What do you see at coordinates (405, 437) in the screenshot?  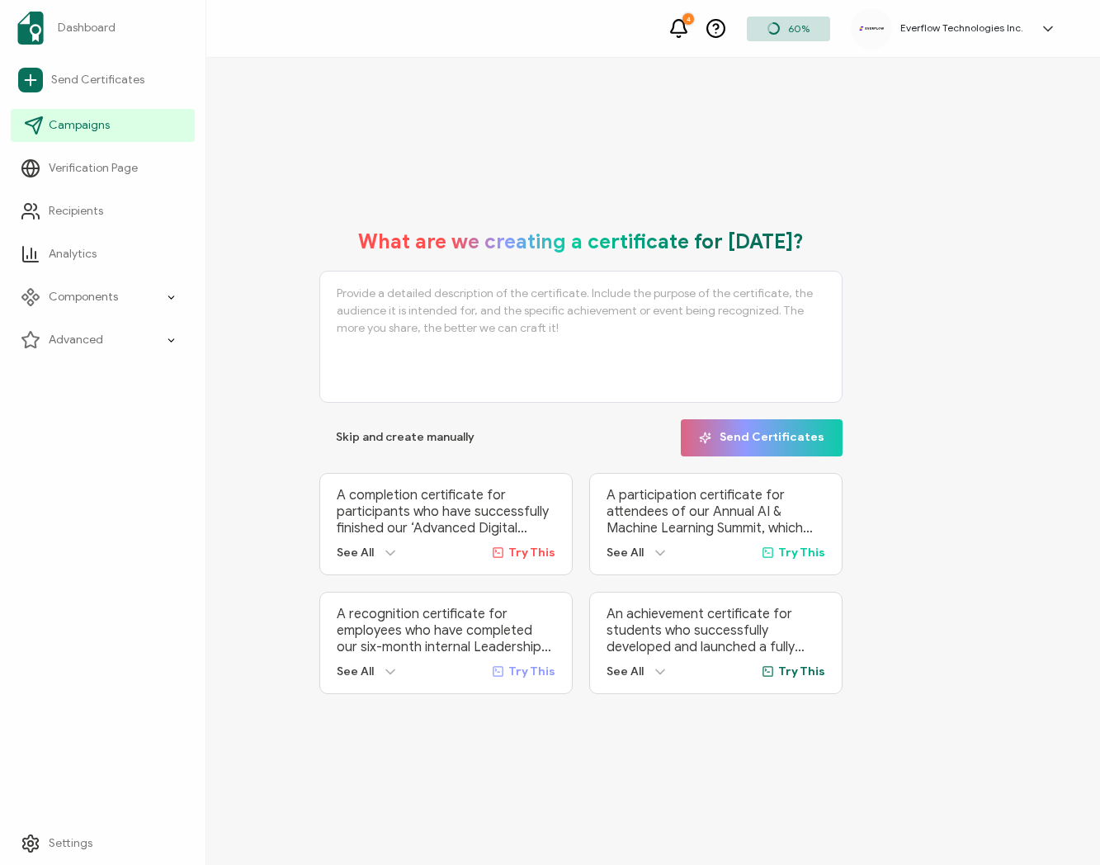 I see `span: Skip and create manually` at bounding box center [405, 437].